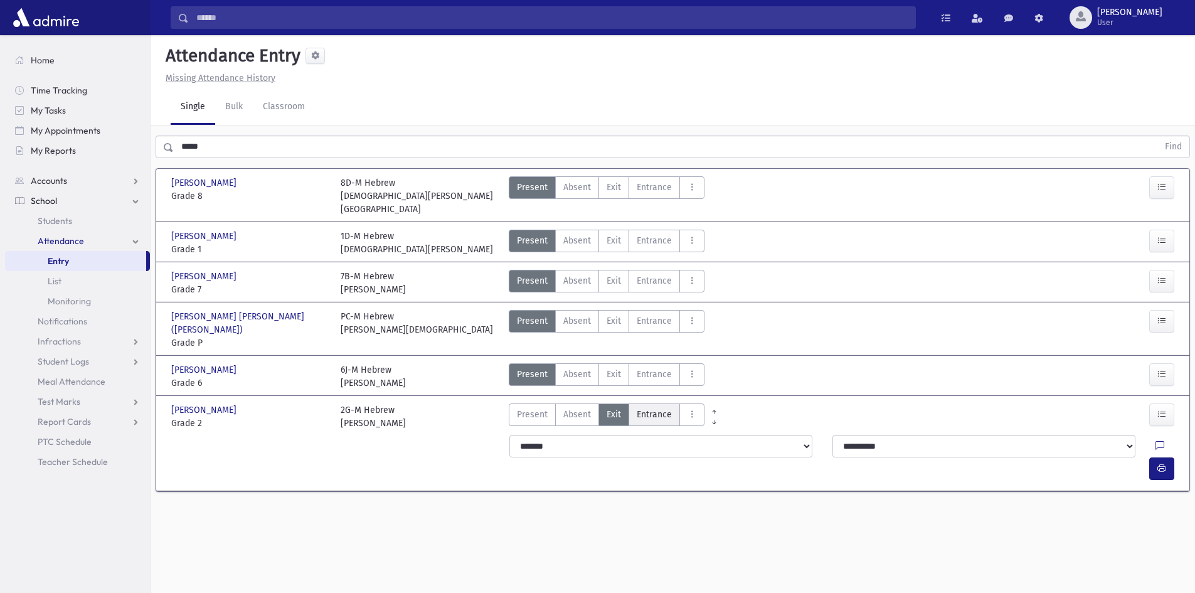  What do you see at coordinates (77, 60) in the screenshot?
I see `a: Home` at bounding box center [77, 60].